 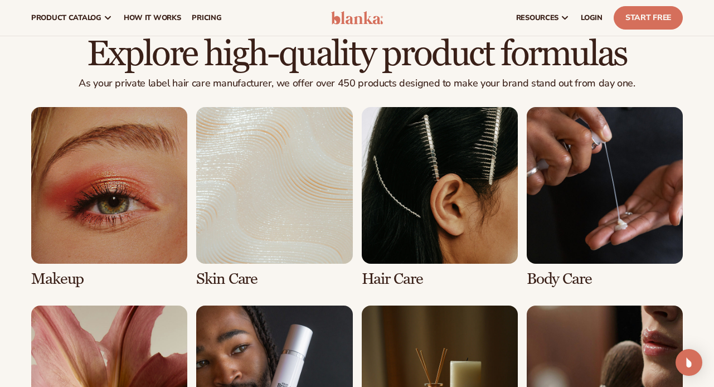 I want to click on a: logo, so click(x=358, y=18).